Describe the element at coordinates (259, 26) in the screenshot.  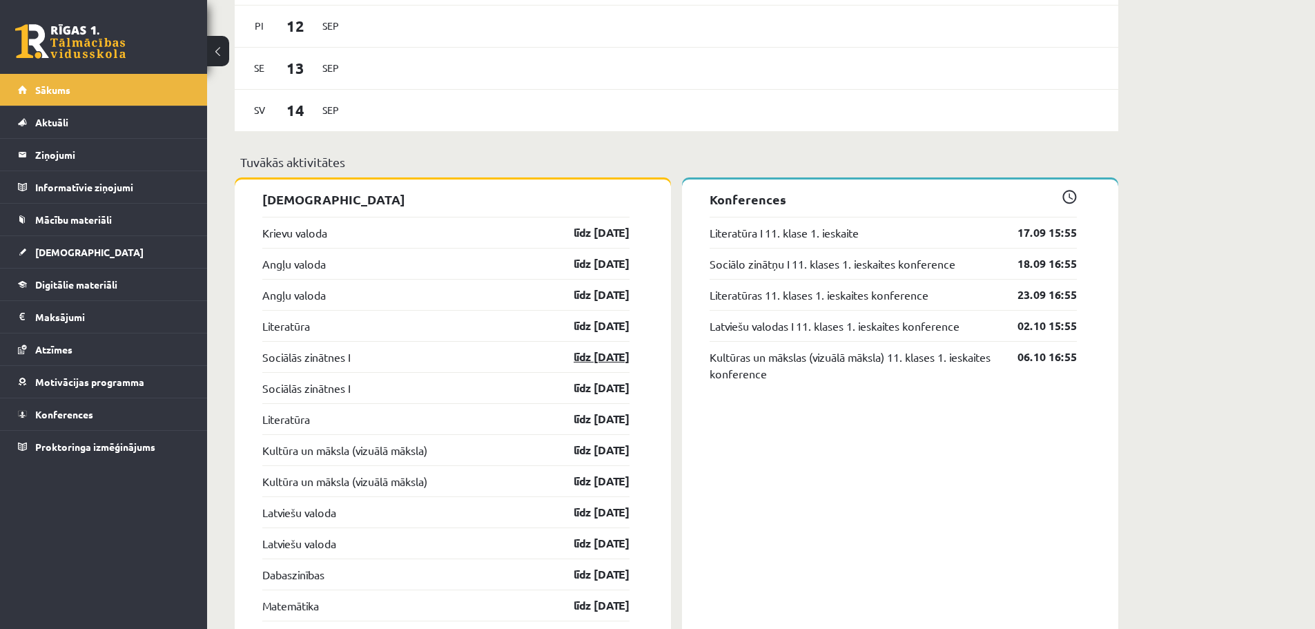
I see `span: Pi` at that location.